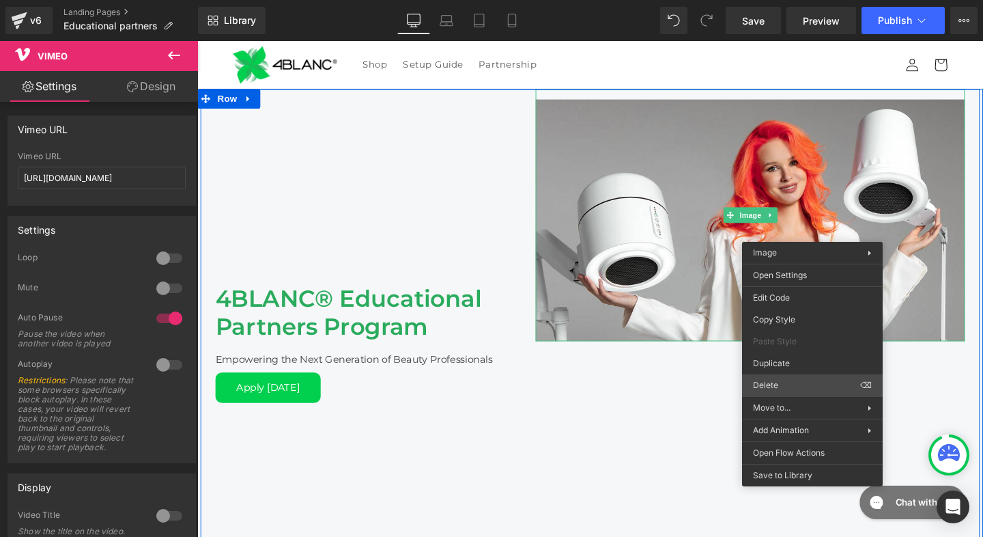  I want to click on span: Row, so click(31, 61).